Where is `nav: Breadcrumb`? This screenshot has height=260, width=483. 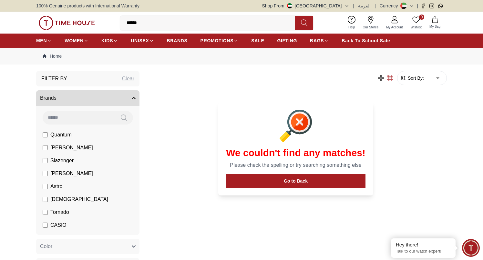
nav: Breadcrumb is located at coordinates (241, 56).